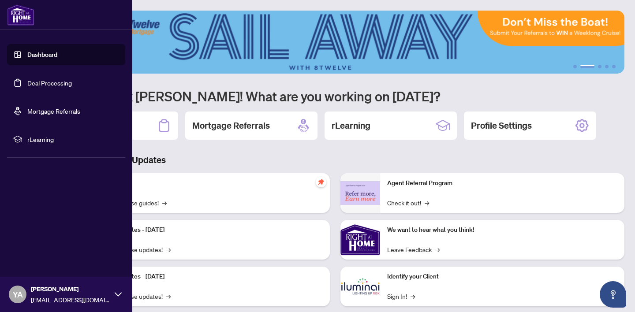  What do you see at coordinates (360, 286) in the screenshot?
I see `img: Identify your Client` at bounding box center [360, 286].